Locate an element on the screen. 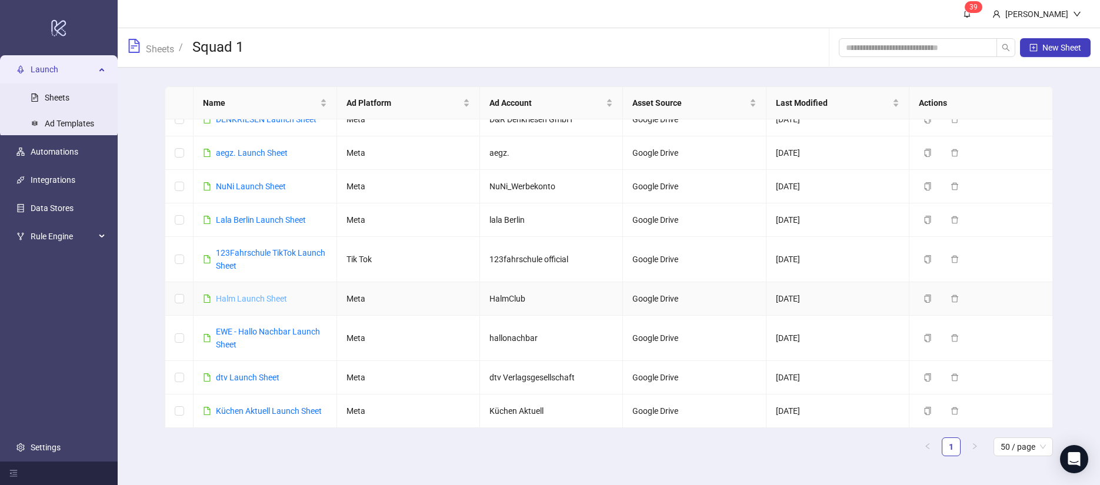  button: New Sheet is located at coordinates (1056, 48).